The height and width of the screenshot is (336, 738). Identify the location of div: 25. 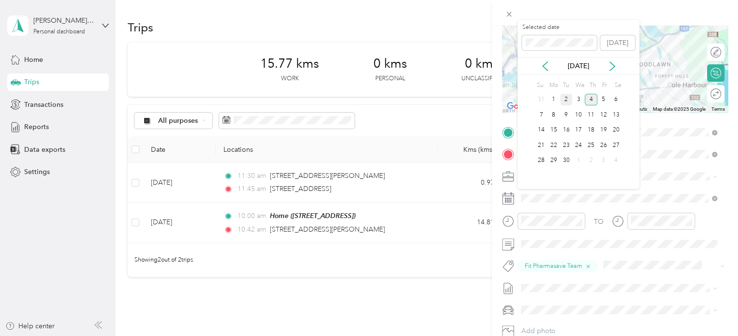
(591, 145).